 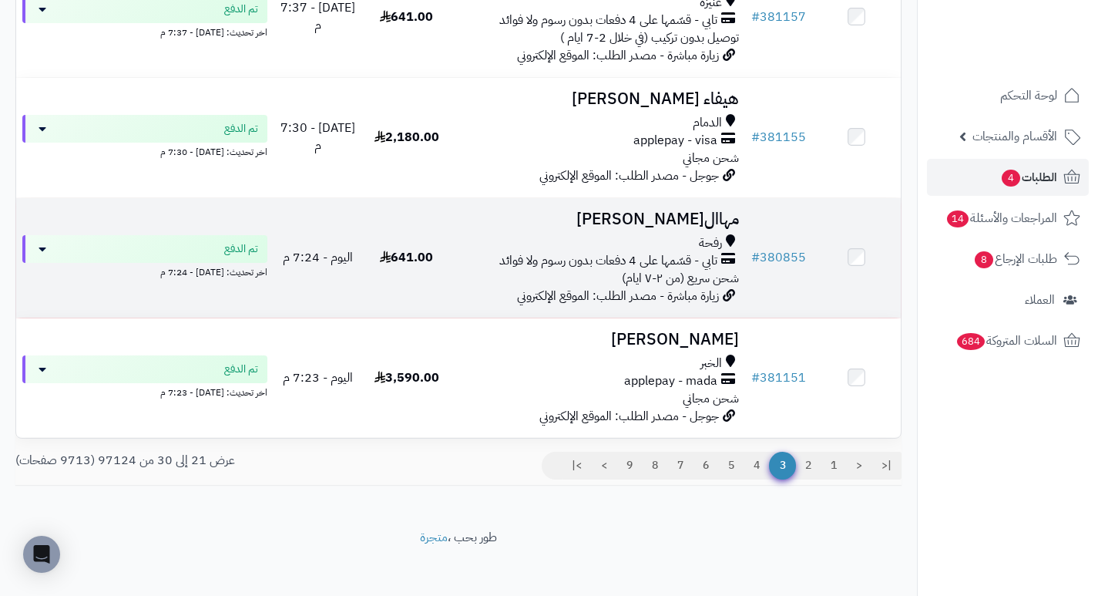 What do you see at coordinates (1008, 300) in the screenshot?
I see `a: العملاء` at bounding box center [1008, 300].